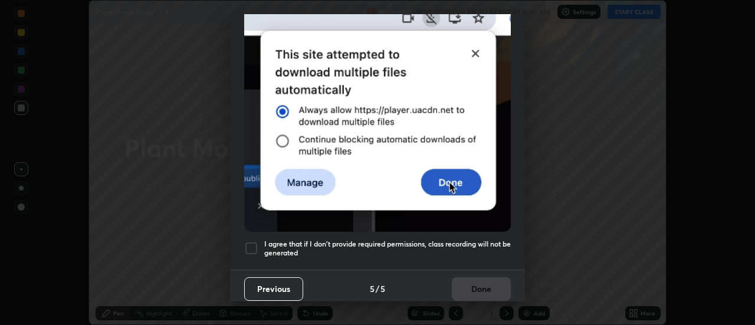 The width and height of the screenshot is (755, 325). I want to click on h5: I agree that if I don't provide required permissions, class recording will not be generated, so click(387, 248).